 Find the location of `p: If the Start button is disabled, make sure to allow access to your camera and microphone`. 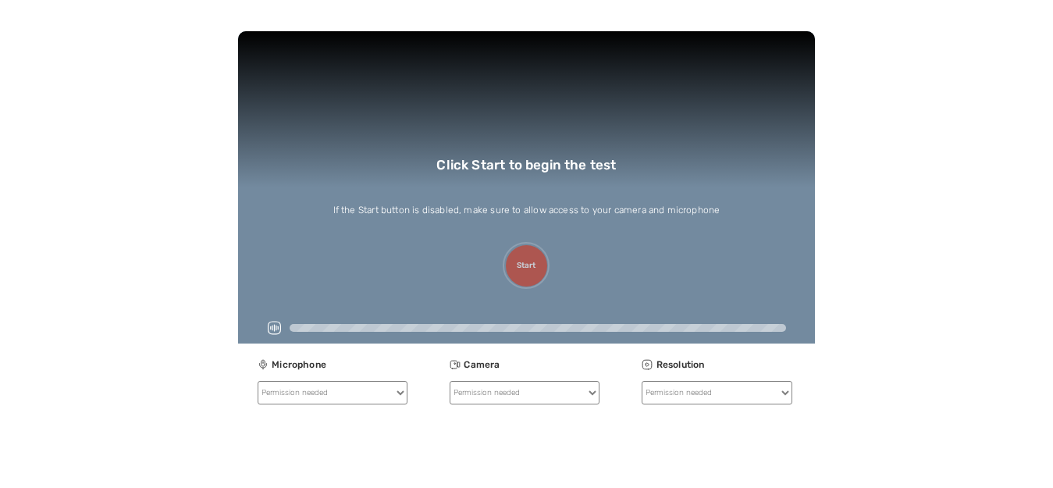

p: If the Start button is disabled, make sure to allow access to your camera and microphone is located at coordinates (527, 210).